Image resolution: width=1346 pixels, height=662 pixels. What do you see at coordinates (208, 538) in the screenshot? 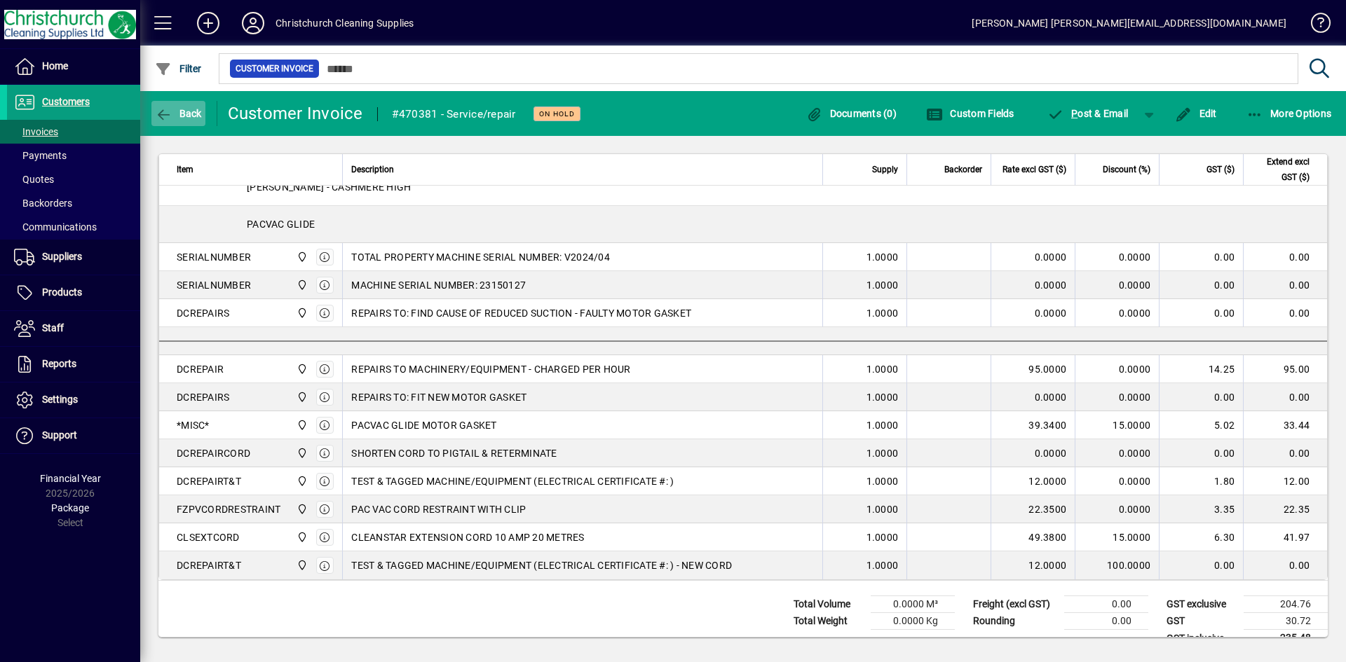
I see `div: CLSEXTCORD` at bounding box center [208, 538].